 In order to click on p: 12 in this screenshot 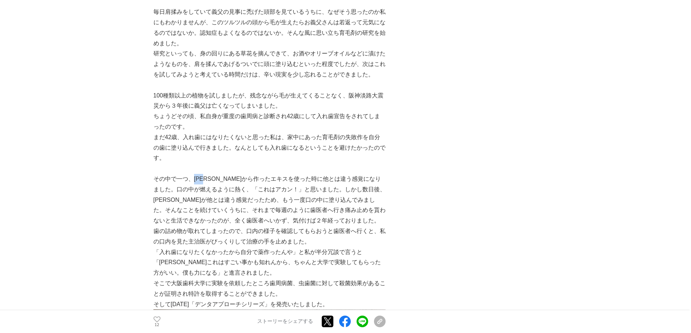, I will do `click(157, 325)`.